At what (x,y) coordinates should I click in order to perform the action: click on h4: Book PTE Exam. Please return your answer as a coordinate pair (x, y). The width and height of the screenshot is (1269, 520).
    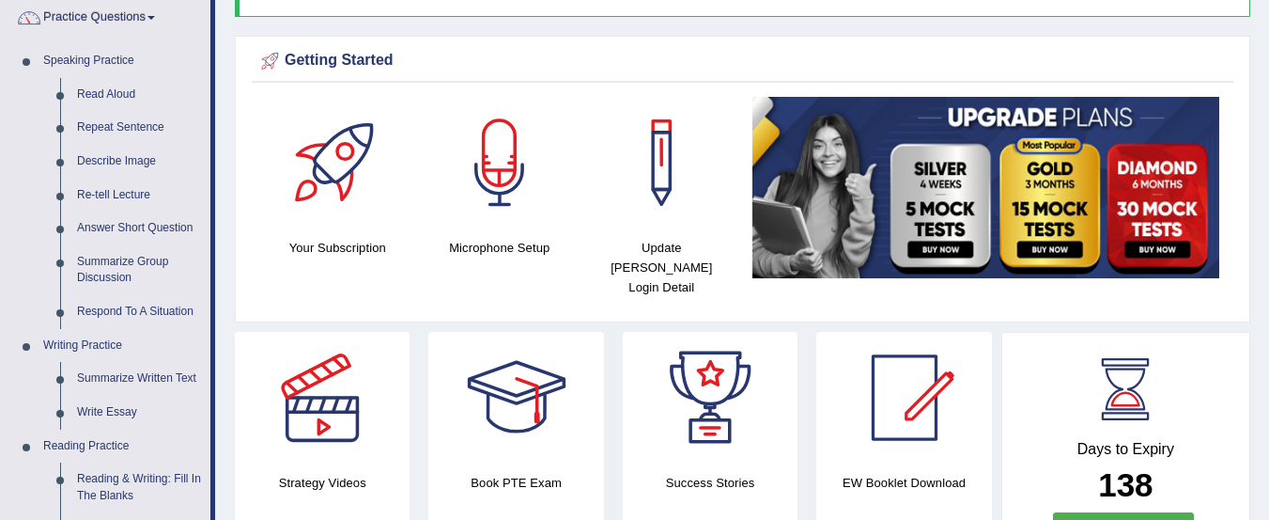
    Looking at the image, I should click on (516, 482).